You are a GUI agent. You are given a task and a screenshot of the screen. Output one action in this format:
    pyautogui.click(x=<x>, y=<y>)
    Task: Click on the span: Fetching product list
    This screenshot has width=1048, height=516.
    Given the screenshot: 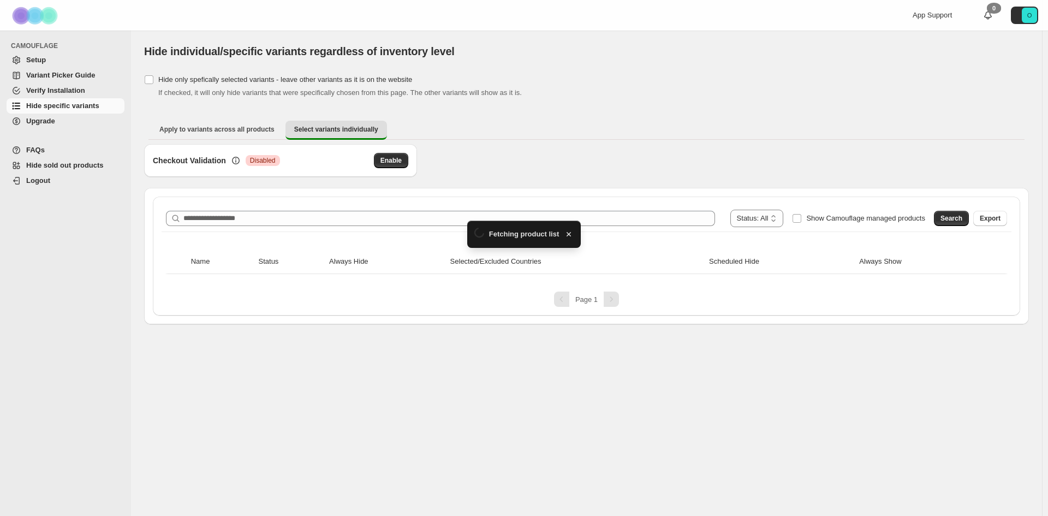 What is the action you would take?
    pyautogui.click(x=524, y=234)
    